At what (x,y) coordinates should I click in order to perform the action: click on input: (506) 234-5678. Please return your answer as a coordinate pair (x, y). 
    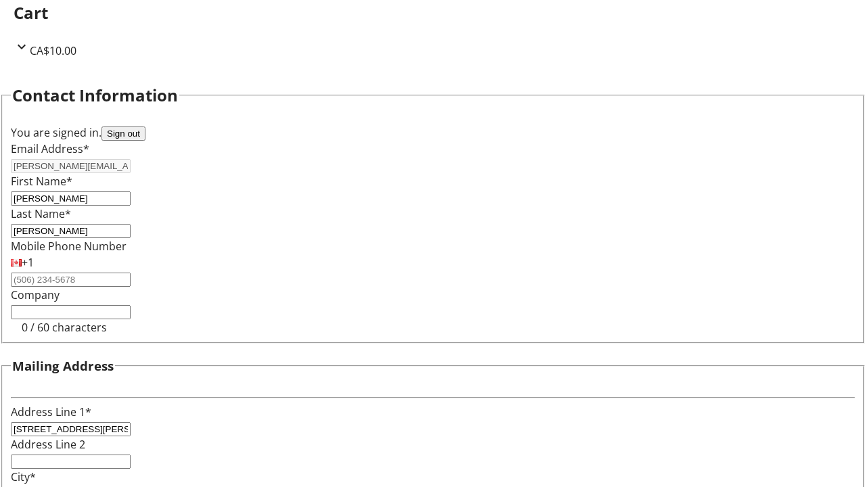
    Looking at the image, I should click on (70, 279).